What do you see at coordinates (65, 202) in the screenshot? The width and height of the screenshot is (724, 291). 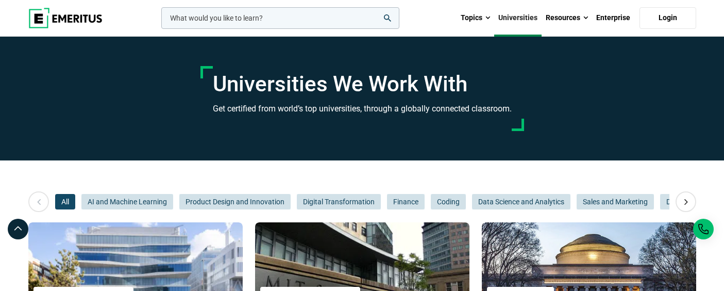 I see `button: All` at bounding box center [65, 202].